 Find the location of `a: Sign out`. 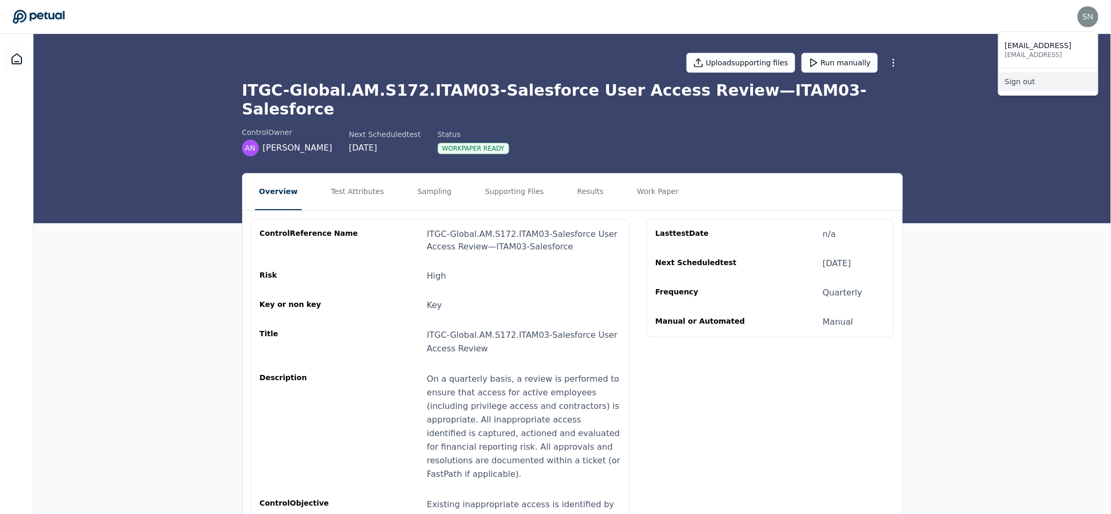

a: Sign out is located at coordinates (1048, 82).